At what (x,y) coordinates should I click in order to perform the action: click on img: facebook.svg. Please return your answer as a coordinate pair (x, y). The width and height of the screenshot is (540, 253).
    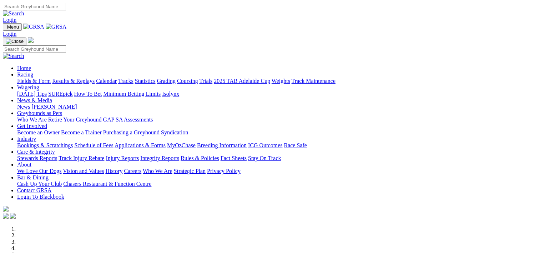
    Looking at the image, I should click on (6, 215).